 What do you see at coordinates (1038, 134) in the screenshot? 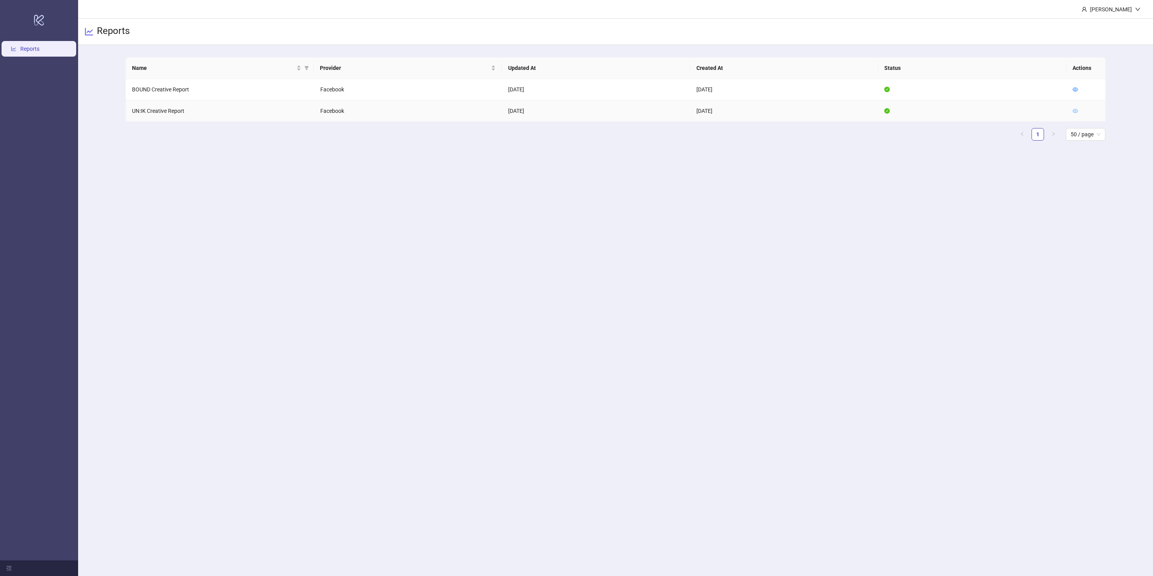
I see `a: 1` at bounding box center [1038, 134].